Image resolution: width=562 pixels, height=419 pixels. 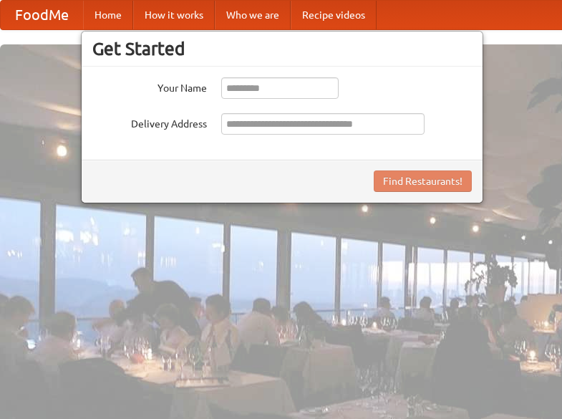 I want to click on label: Your Name, so click(x=150, y=86).